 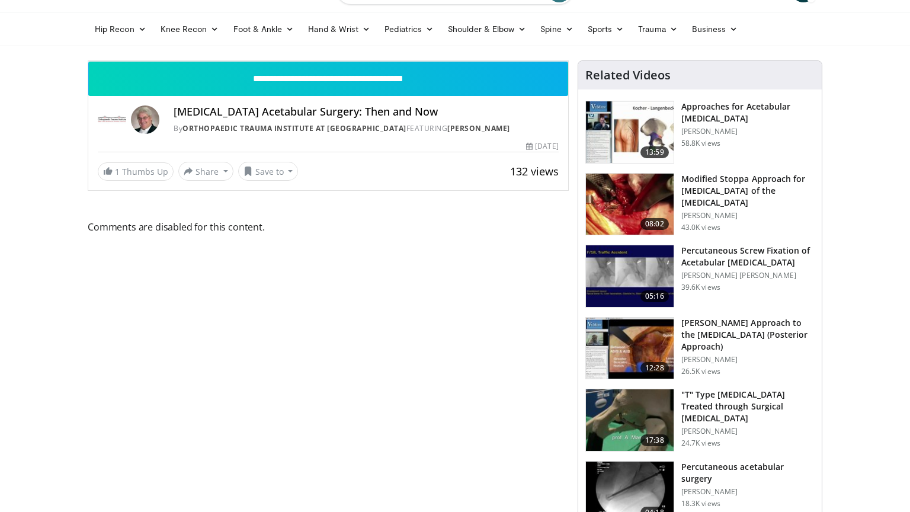 What do you see at coordinates (701, 227) in the screenshot?
I see `p: 43.0K views` at bounding box center [701, 227].